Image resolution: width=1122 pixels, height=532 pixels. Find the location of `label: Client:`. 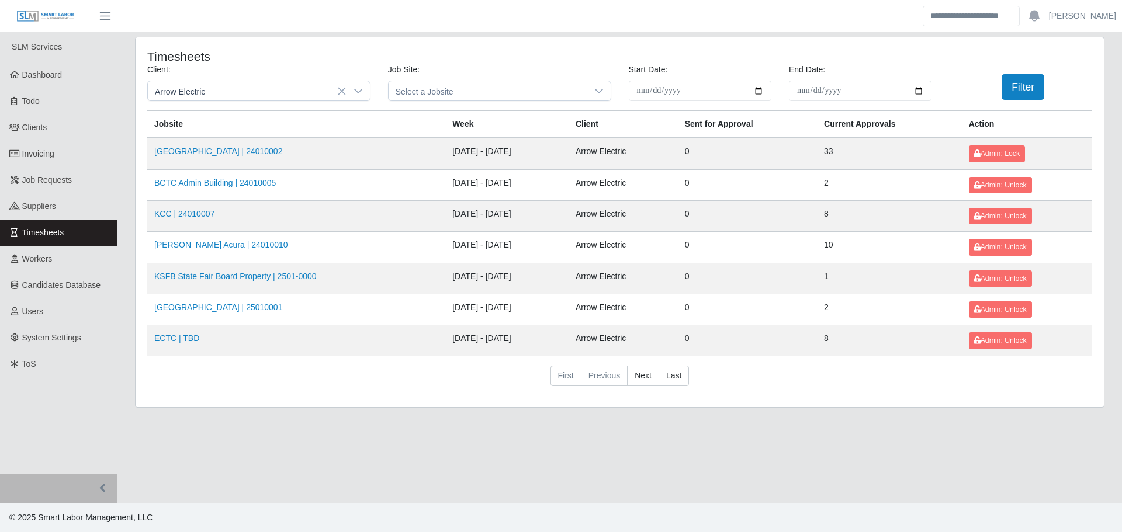

label: Client: is located at coordinates (159, 70).